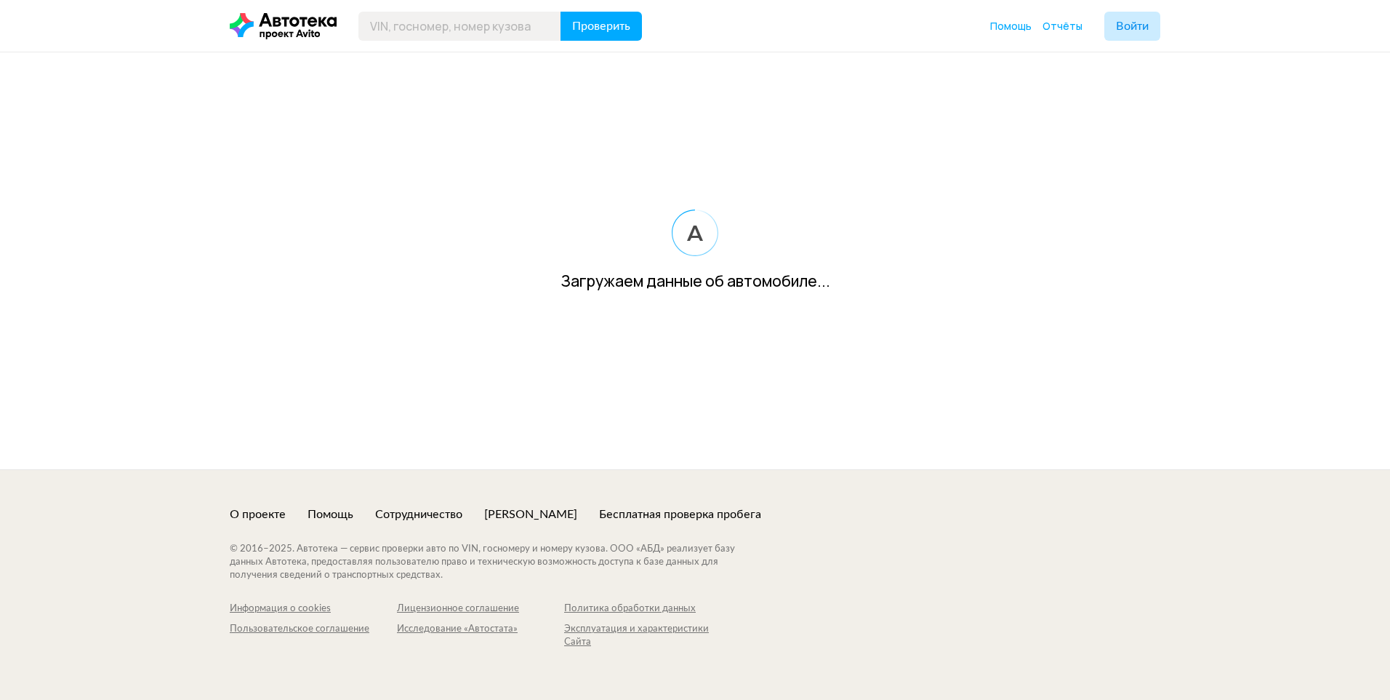 Image resolution: width=1390 pixels, height=700 pixels. What do you see at coordinates (419, 514) in the screenshot?
I see `div: Сотрудничество` at bounding box center [419, 514].